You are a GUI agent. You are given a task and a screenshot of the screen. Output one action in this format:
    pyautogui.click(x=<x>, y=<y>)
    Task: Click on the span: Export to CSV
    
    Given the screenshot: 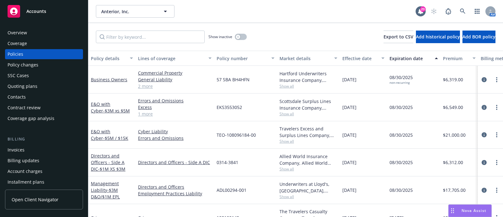 What is the action you would take?
    pyautogui.click(x=398, y=36)
    